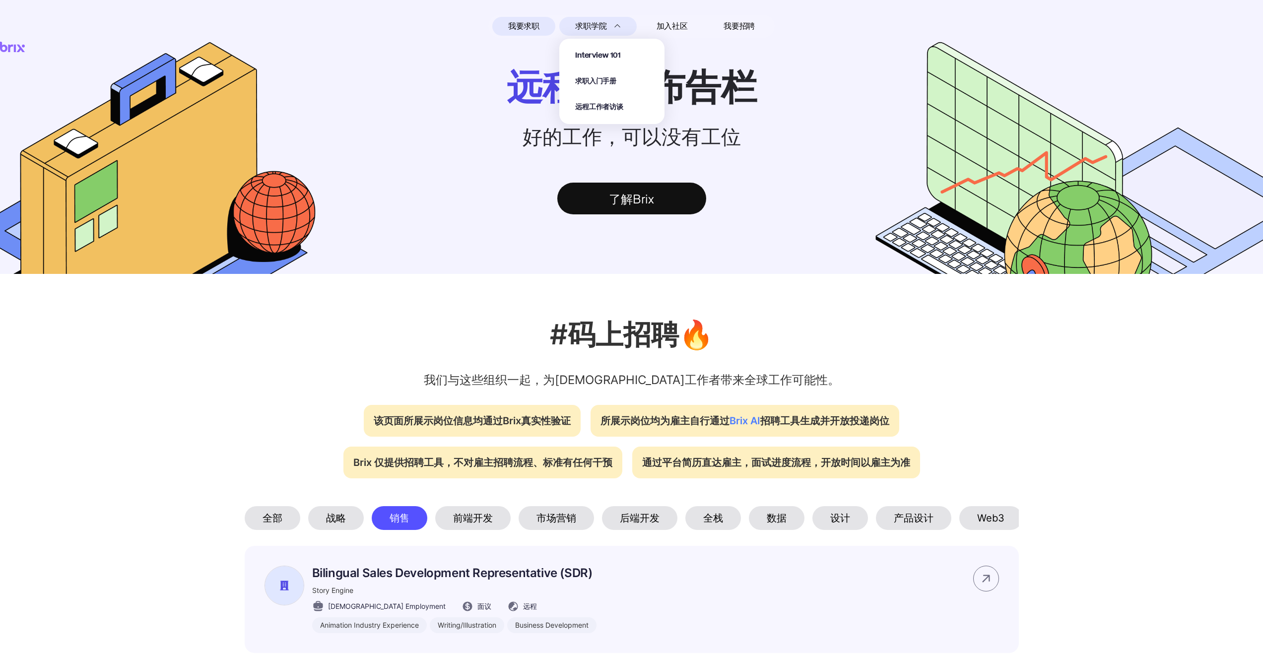 The width and height of the screenshot is (1263, 654). I want to click on div: 全栈, so click(713, 518).